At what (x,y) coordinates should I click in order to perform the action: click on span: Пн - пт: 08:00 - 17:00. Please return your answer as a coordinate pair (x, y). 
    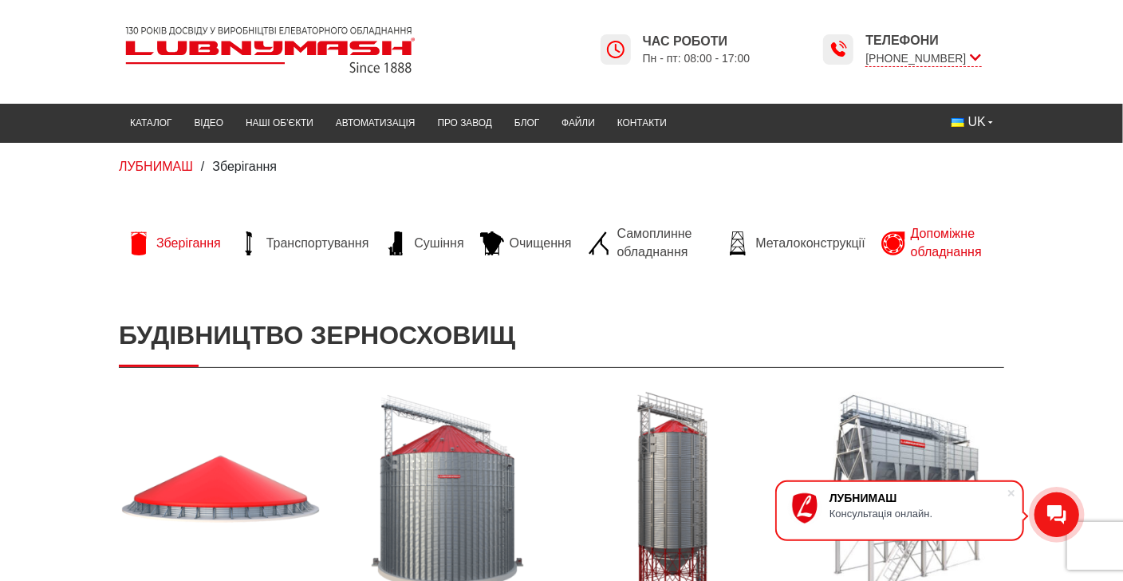
    Looking at the image, I should click on (696, 58).